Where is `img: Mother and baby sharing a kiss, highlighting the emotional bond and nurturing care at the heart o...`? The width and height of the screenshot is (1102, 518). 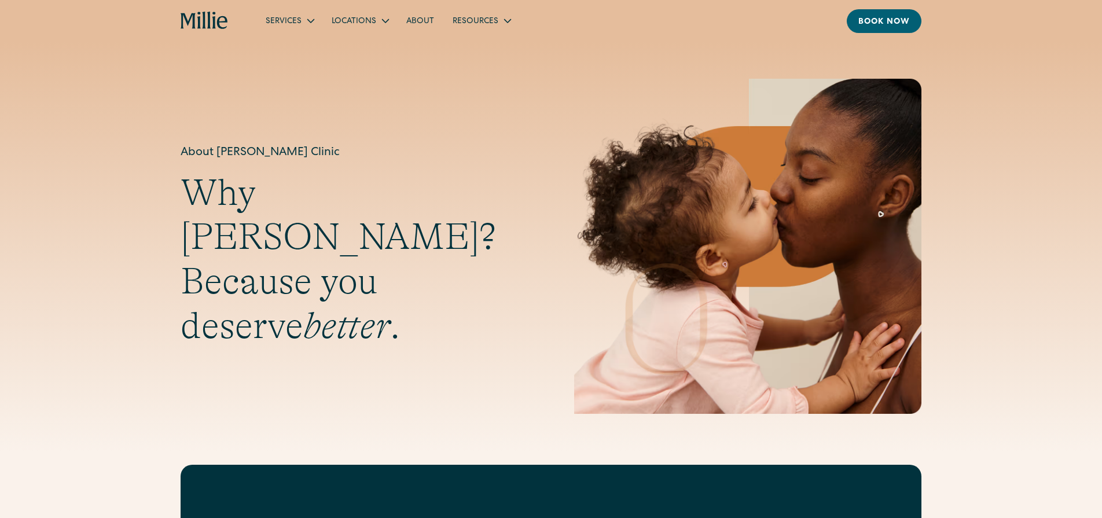 img: Mother and baby sharing a kiss, highlighting the emotional bond and nurturing care at the heart o... is located at coordinates (748, 246).